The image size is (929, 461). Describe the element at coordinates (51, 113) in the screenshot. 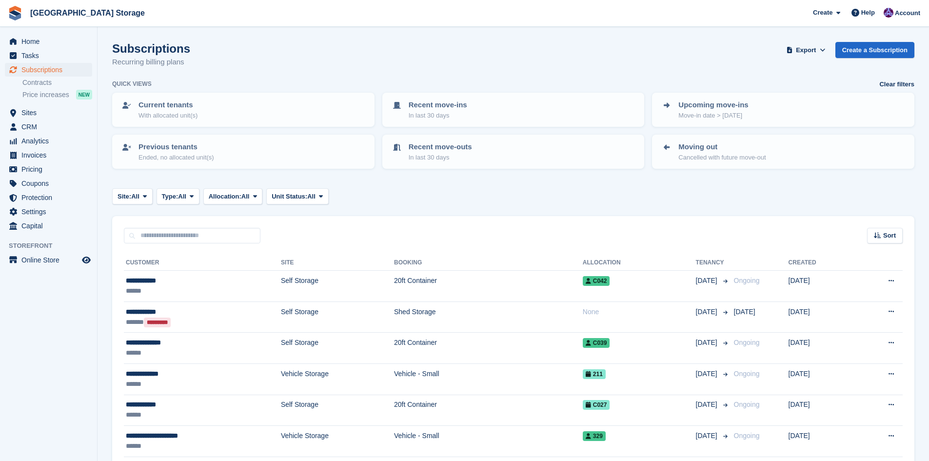

I see `span: Sites` at that location.